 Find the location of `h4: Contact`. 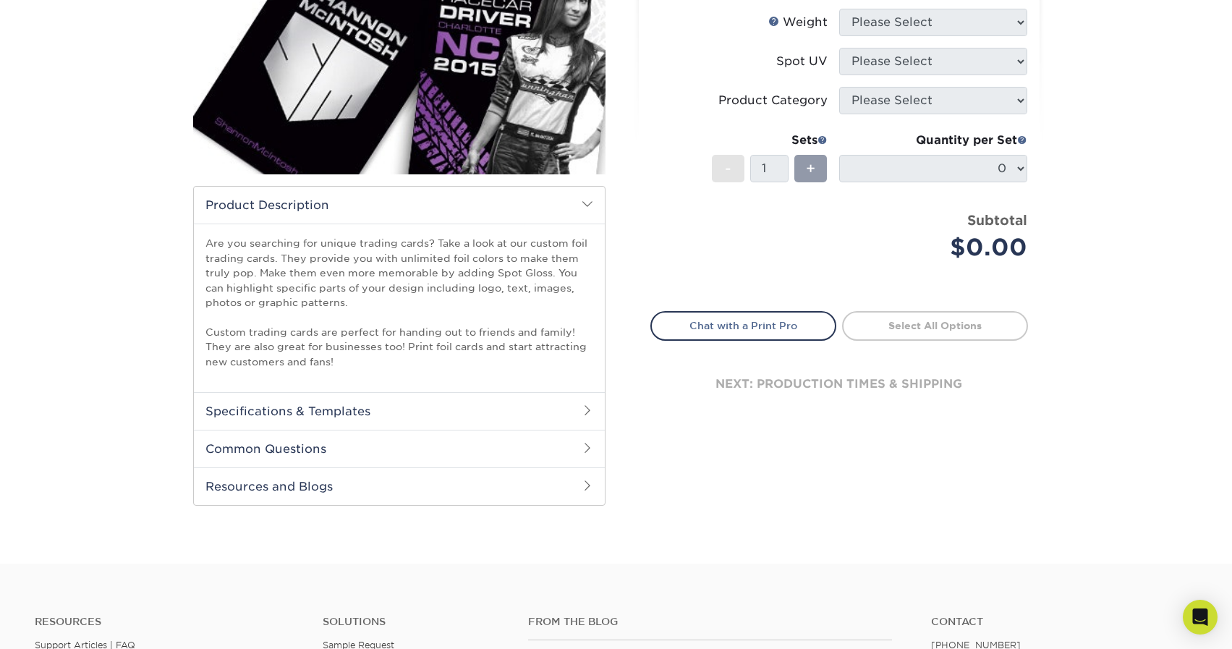

h4: Contact is located at coordinates (1064, 622).